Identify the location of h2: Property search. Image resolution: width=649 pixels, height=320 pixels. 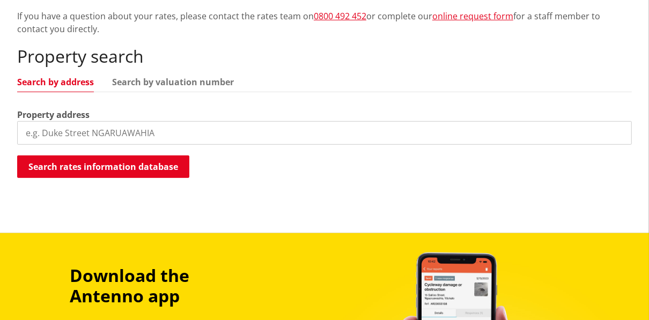
(324, 56).